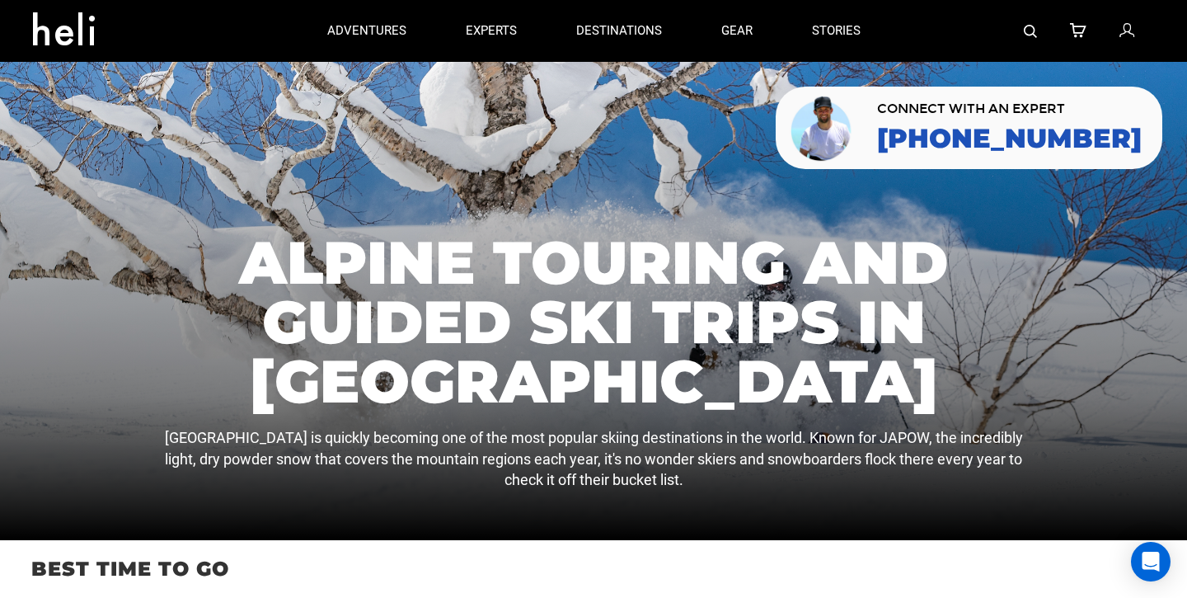 This screenshot has width=1187, height=598. What do you see at coordinates (1151, 561) in the screenshot?
I see `div: Open Intercom Messenger` at bounding box center [1151, 561].